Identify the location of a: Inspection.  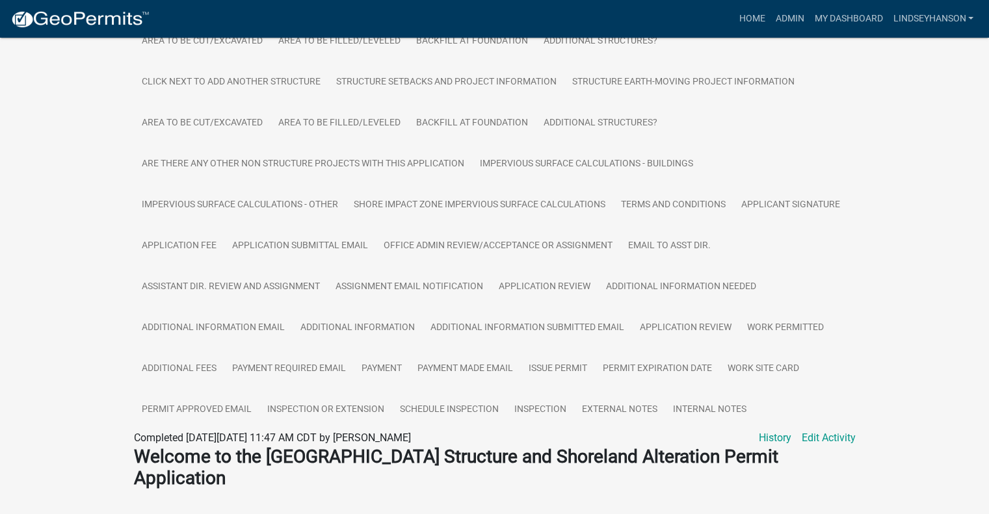
(540, 410).